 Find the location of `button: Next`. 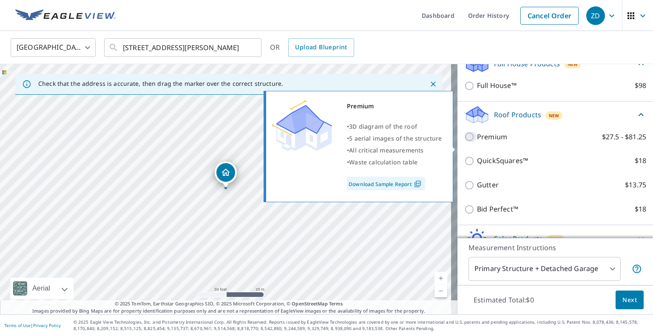

button: Next is located at coordinates (630, 300).